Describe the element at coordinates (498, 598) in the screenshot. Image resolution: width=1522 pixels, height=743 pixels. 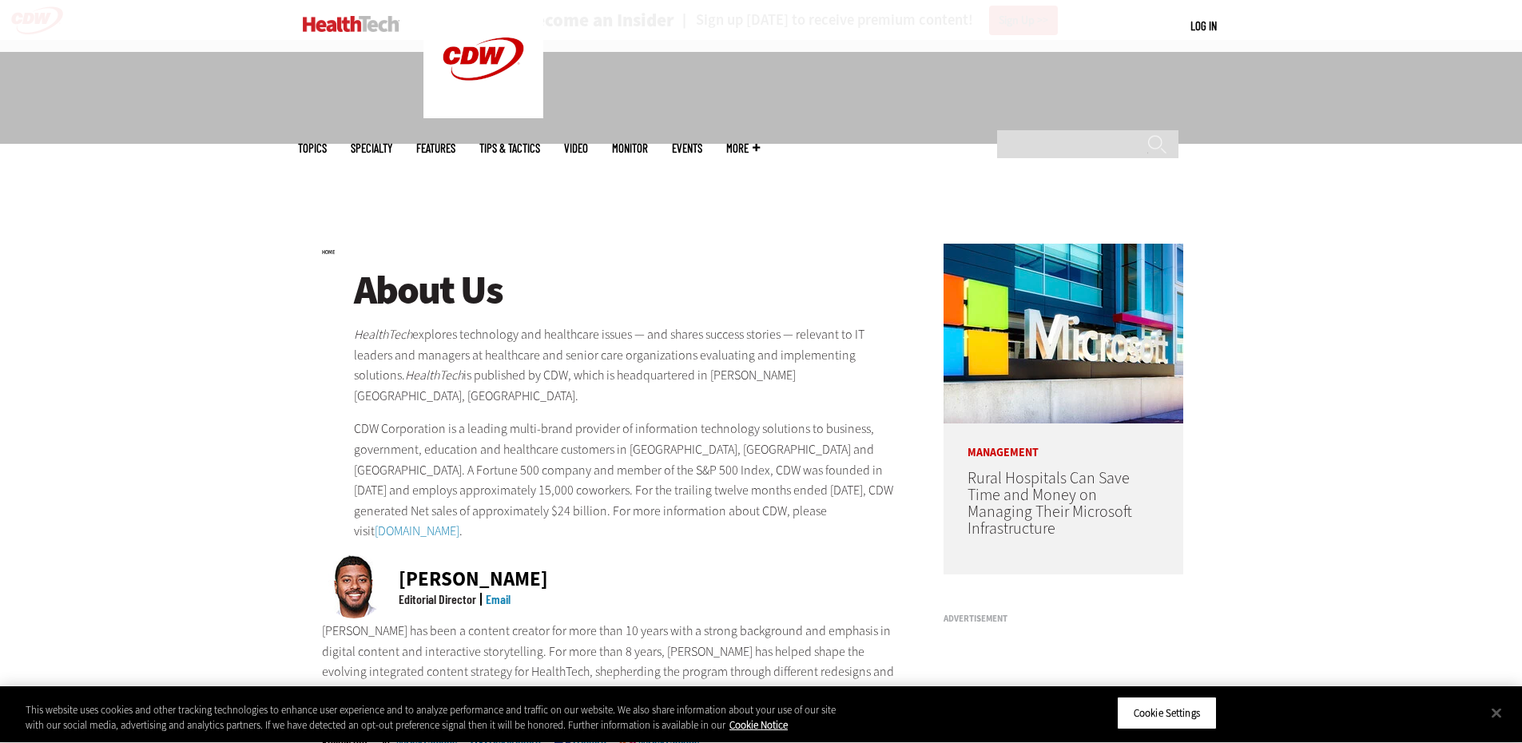
I see `a: Email` at that location.